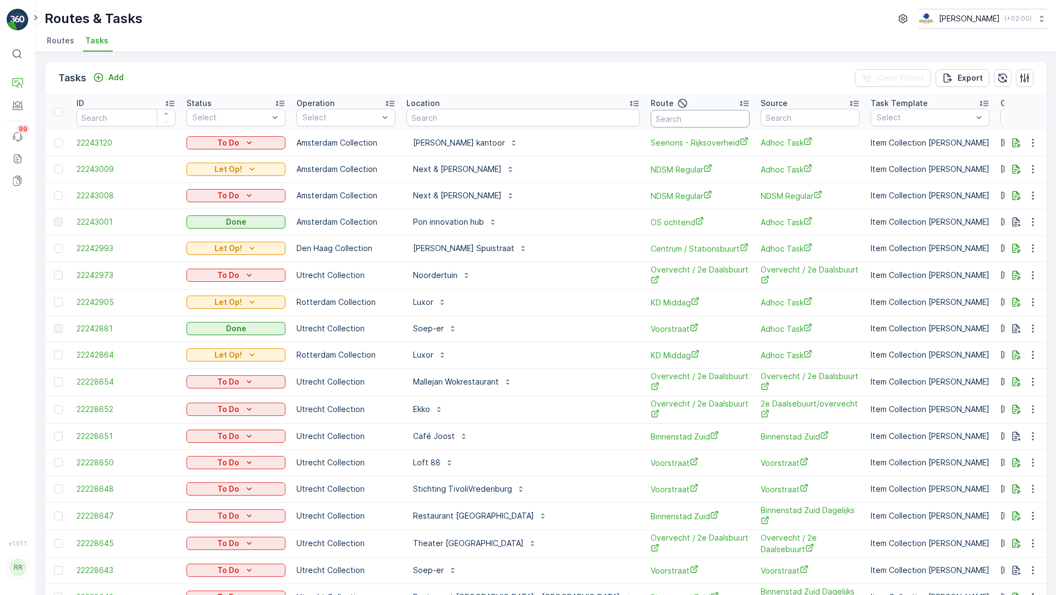 Image resolution: width=1056 pixels, height=595 pixels. I want to click on a: 22228645, so click(126, 544).